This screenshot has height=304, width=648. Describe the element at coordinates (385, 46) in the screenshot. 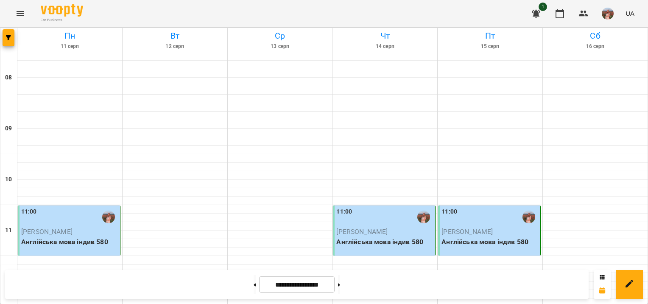

I see `h6: 14 серп` at that location.